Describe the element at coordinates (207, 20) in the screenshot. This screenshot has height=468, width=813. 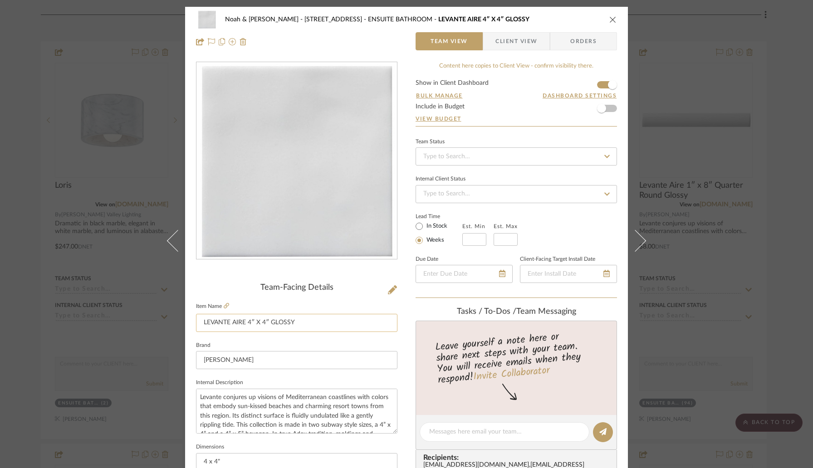
I see `img: 9352e47a-f942-404d-82ad-4e0f490d134d_48x40.jpg` at that location.